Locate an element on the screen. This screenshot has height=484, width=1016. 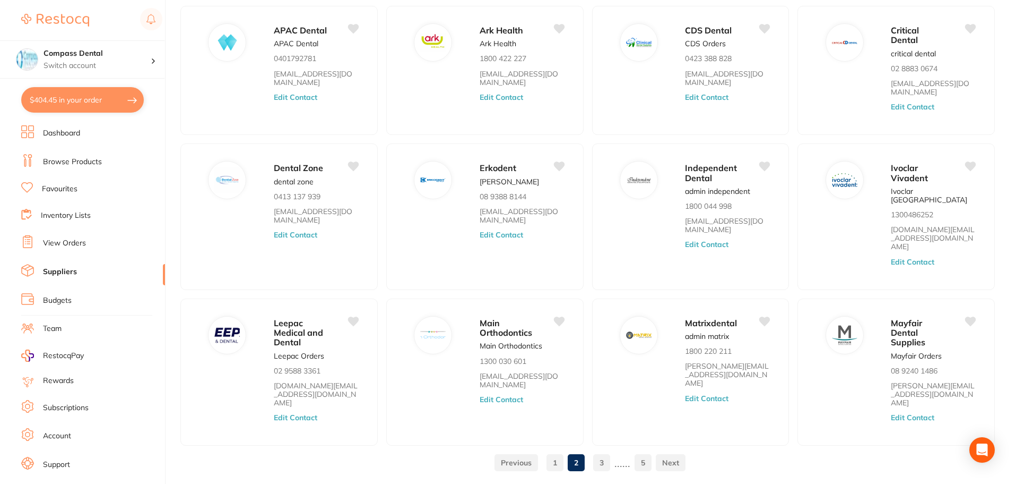
p: 08 9388 8144 is located at coordinates (503, 196).